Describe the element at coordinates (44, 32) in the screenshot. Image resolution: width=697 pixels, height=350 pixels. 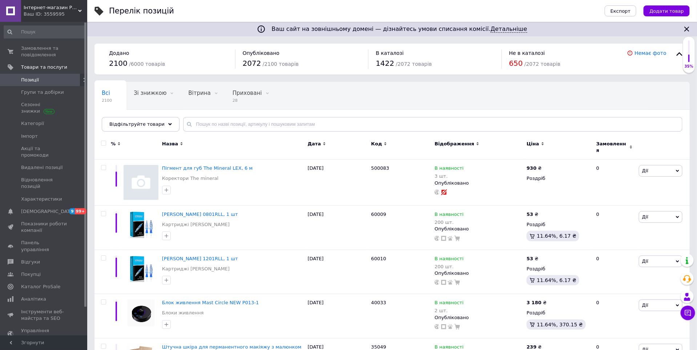
I see `input: Пошук` at that location.